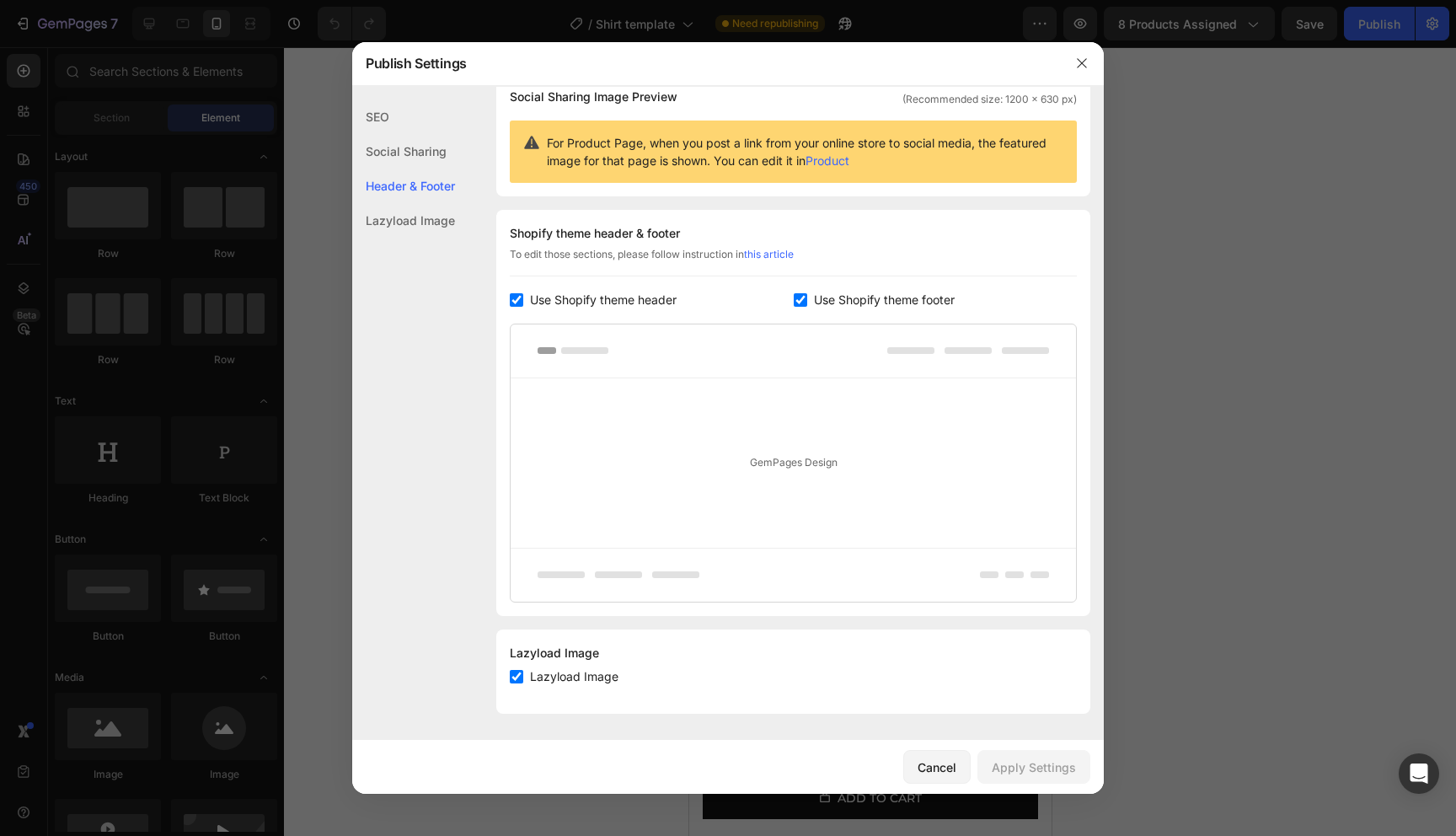 The height and width of the screenshot is (836, 1456). What do you see at coordinates (805, 151) in the screenshot?
I see `span: For Product Page, when you post a link from your online store to social media, the featured image...` at bounding box center [805, 151].